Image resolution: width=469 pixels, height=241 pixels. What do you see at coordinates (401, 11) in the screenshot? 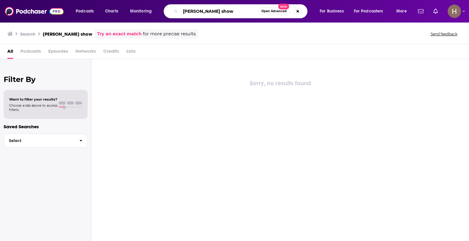
I see `span: More` at bounding box center [401, 11].